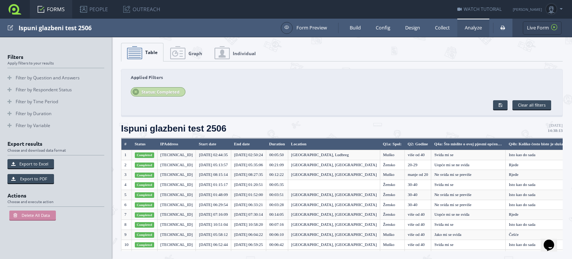  I want to click on td: 8, so click(127, 225).